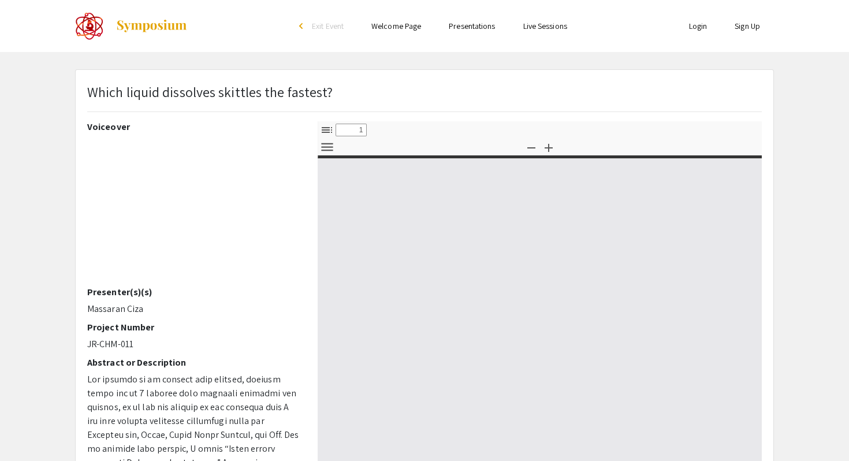 The height and width of the screenshot is (461, 849). What do you see at coordinates (472, 26) in the screenshot?
I see `a: Presentations` at bounding box center [472, 26].